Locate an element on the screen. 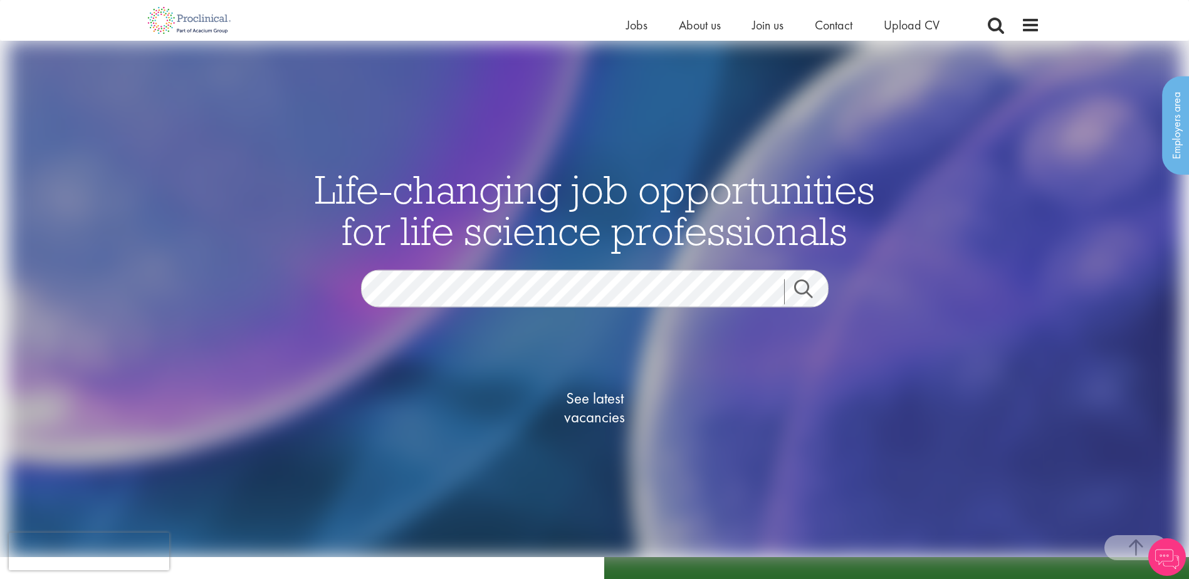 The width and height of the screenshot is (1189, 579). img: candidate home is located at coordinates (594, 299).